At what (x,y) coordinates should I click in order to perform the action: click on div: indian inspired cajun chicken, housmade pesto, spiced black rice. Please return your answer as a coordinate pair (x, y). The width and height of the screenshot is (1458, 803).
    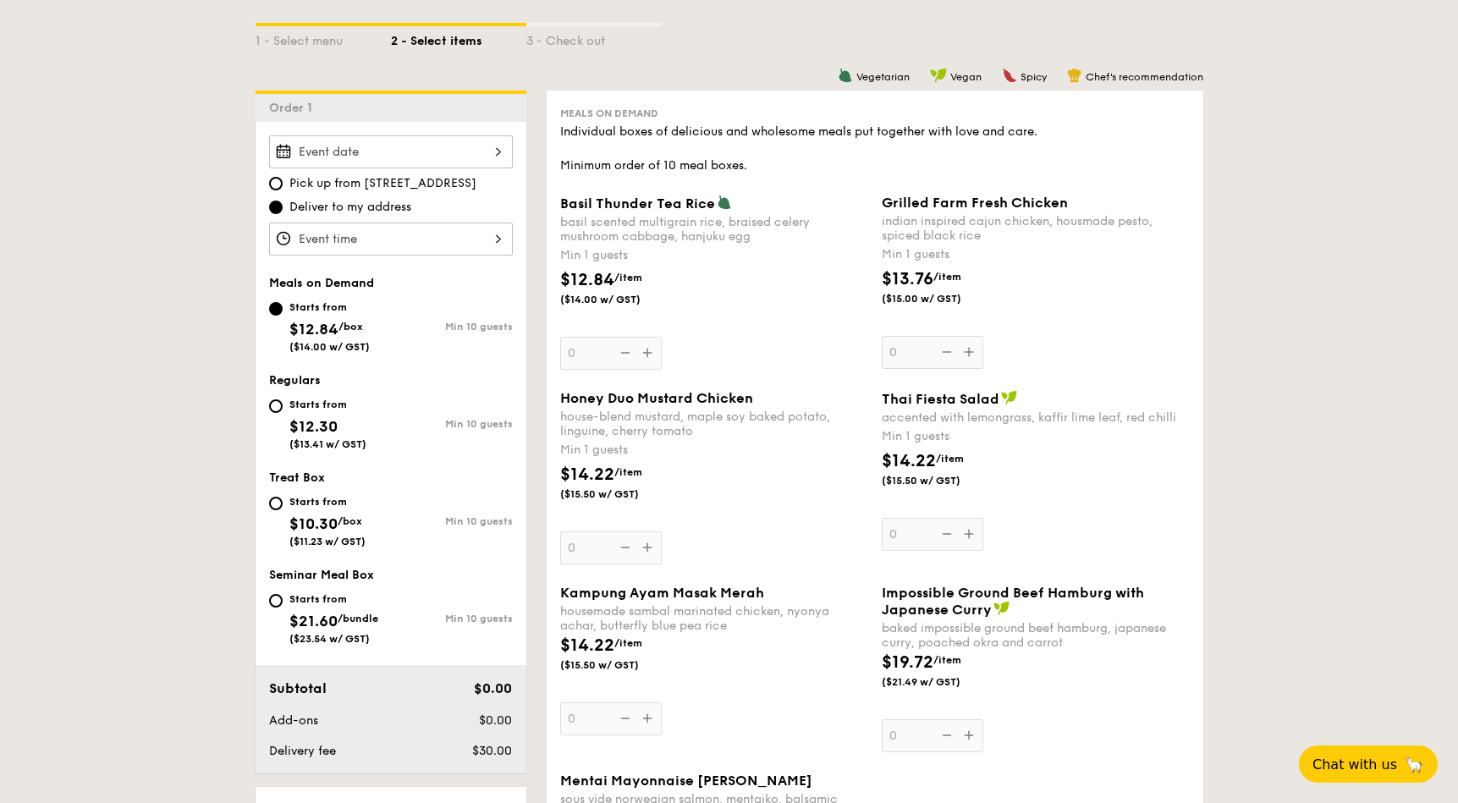
    Looking at the image, I should click on (1036, 228).